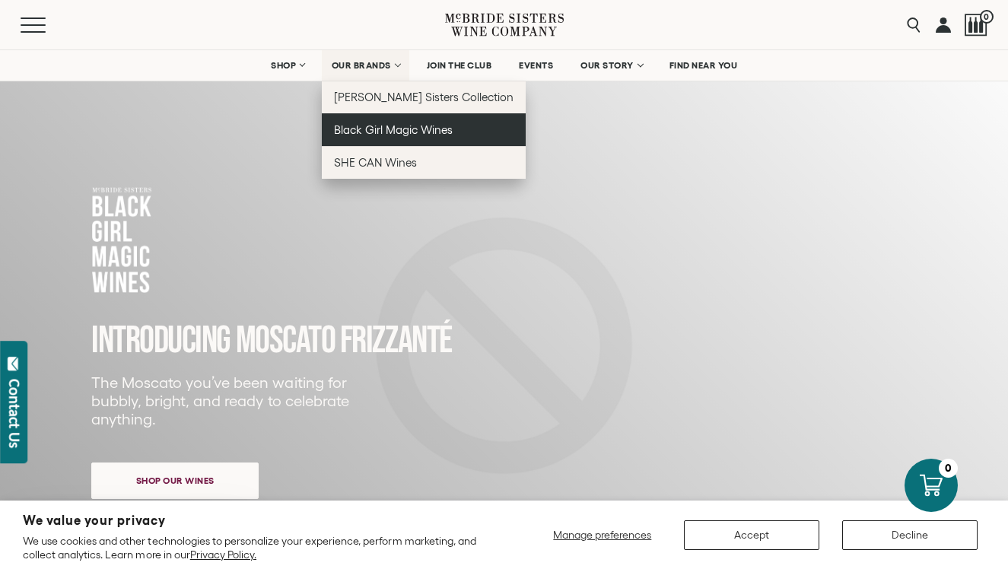 This screenshot has height=569, width=1008. Describe the element at coordinates (396, 341) in the screenshot. I see `span: FRIZZANTé` at that location.